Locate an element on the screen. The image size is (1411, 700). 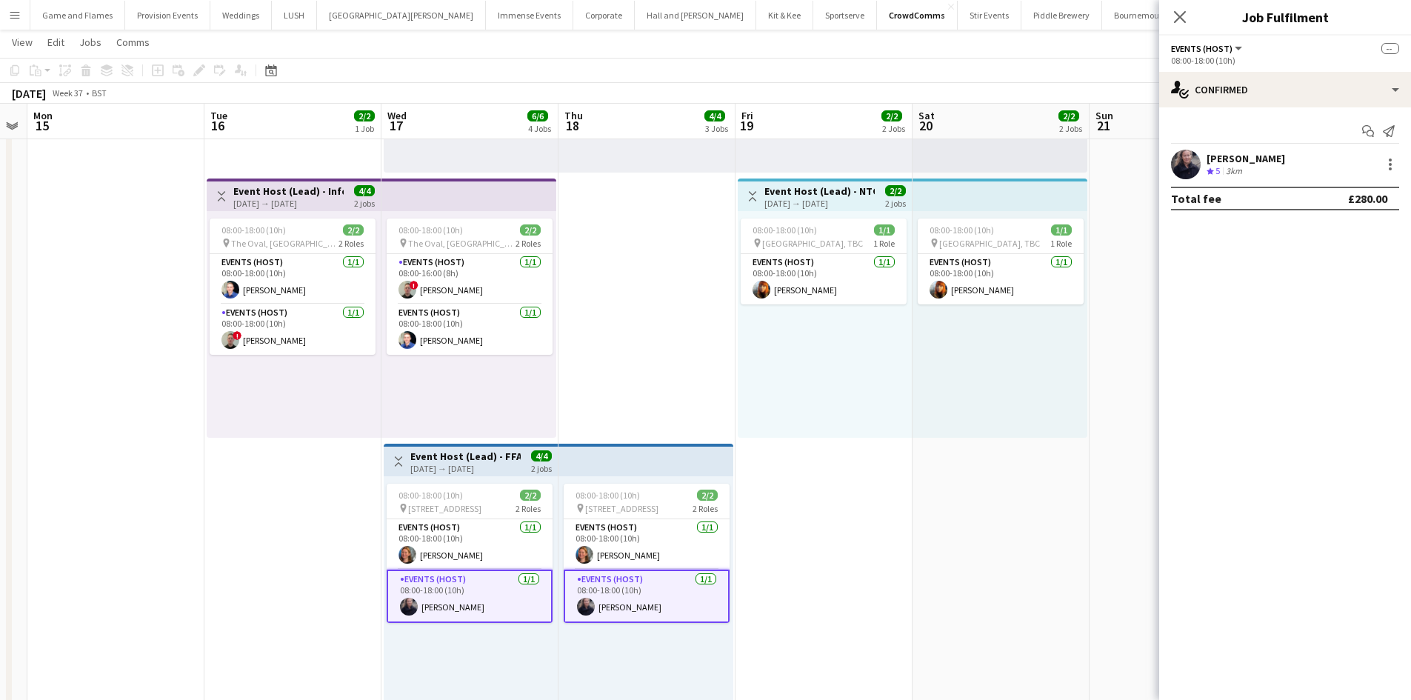
a: Jobs is located at coordinates (90, 42).